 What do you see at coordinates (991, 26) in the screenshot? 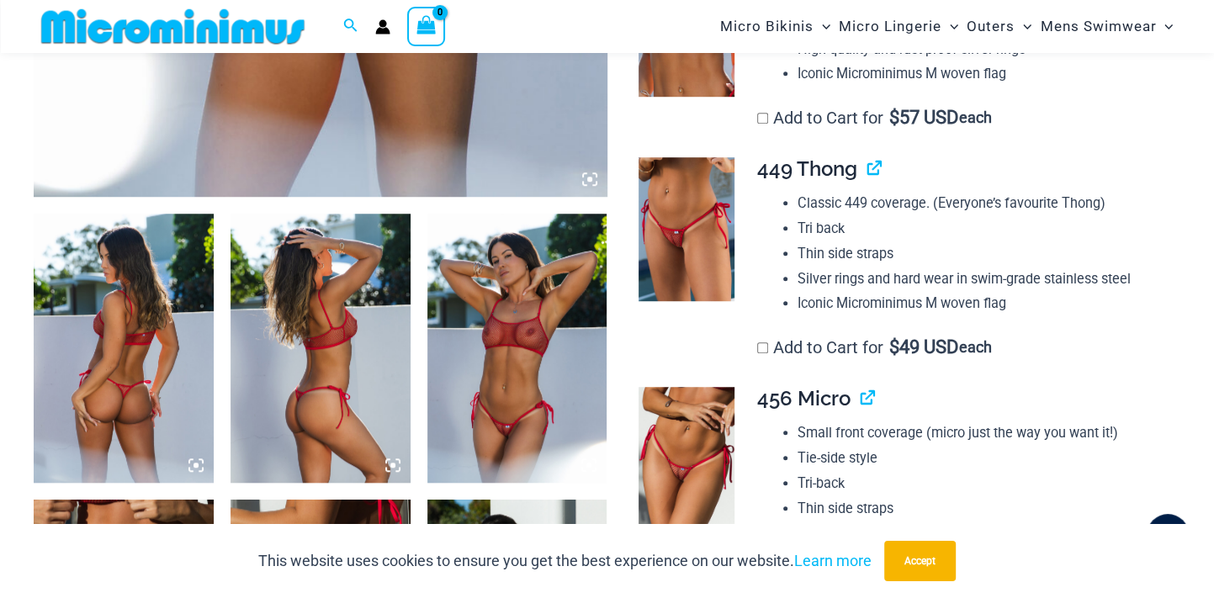
I see `span: Outers` at bounding box center [991, 26].